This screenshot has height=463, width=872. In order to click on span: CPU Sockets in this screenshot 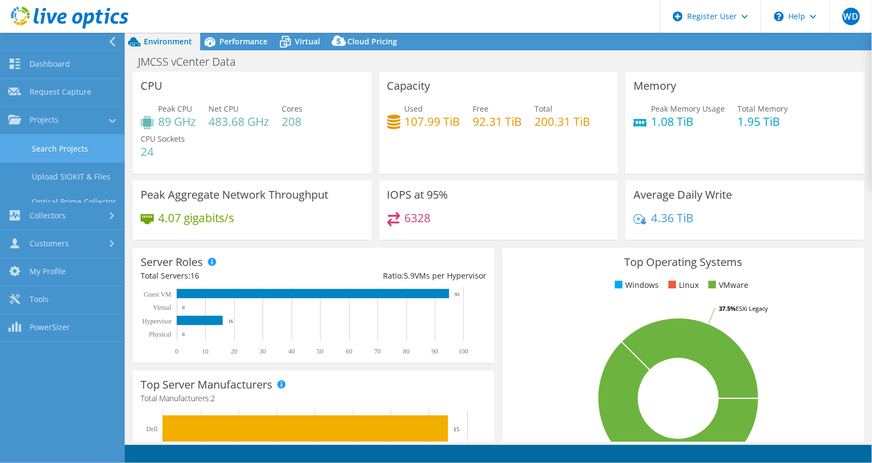, I will do `click(162, 138)`.